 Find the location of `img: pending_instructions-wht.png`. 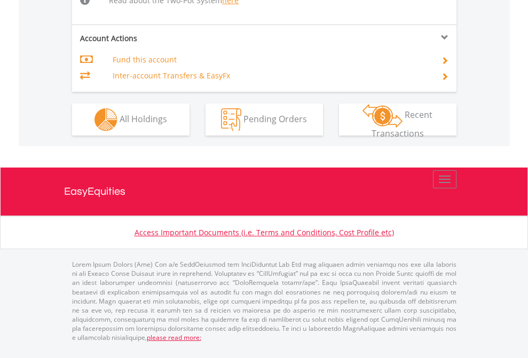

img: pending_instructions-wht.png is located at coordinates (231, 120).